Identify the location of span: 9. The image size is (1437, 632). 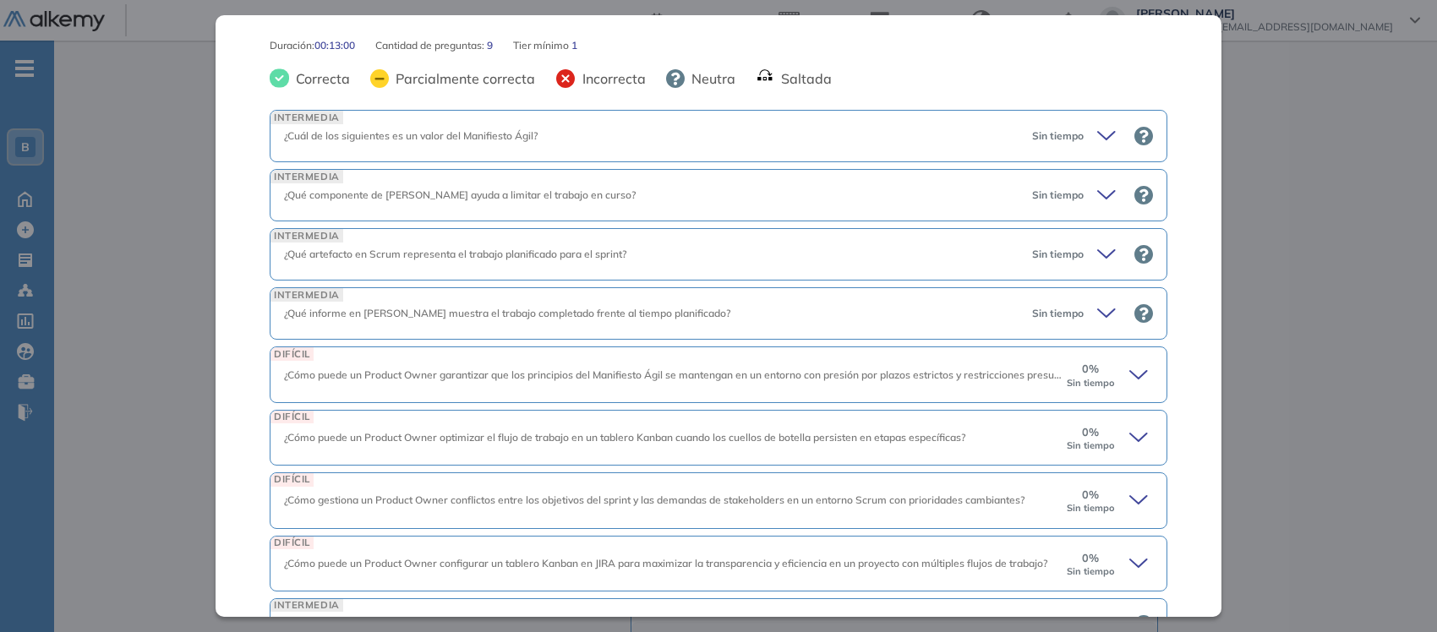
(490, 46).